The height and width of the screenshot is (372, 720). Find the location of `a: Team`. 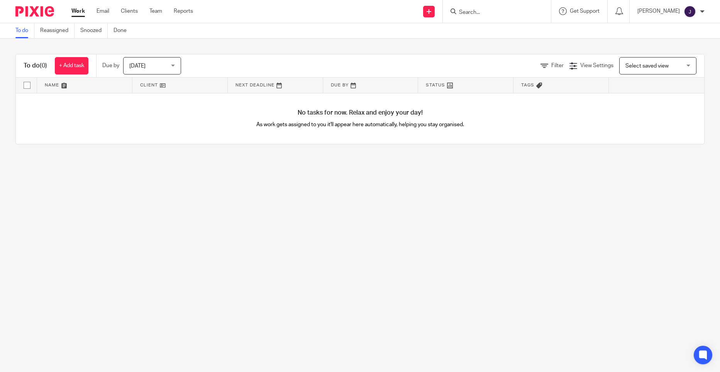

a: Team is located at coordinates (156, 11).